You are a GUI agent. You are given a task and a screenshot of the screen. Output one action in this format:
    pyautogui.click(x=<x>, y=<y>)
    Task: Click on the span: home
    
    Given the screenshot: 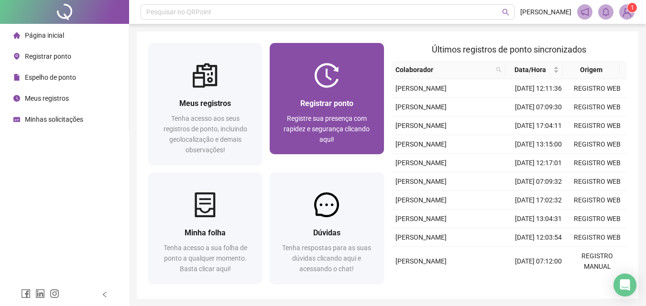 What is the action you would take?
    pyautogui.click(x=17, y=35)
    